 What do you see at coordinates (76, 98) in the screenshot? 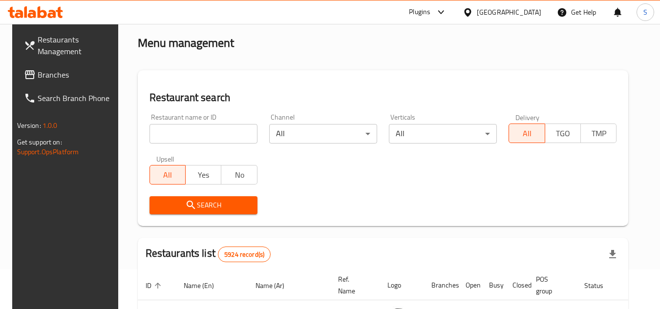
I see `span: Search Branch Phone` at bounding box center [76, 98].